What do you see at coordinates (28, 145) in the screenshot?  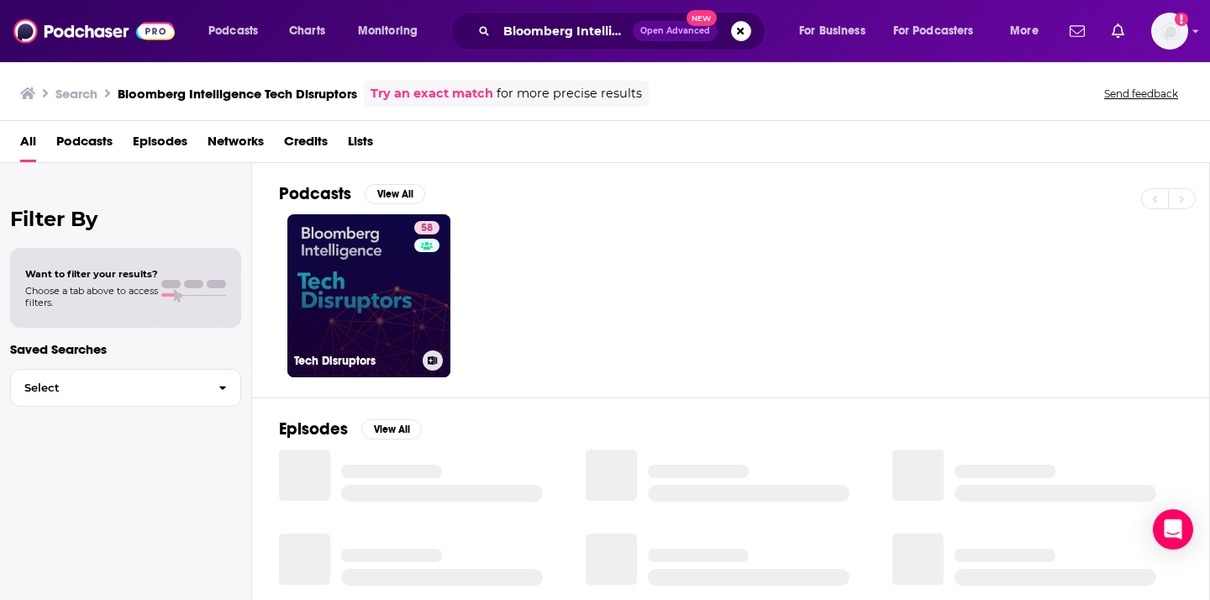 I see `a: All` at bounding box center [28, 145].